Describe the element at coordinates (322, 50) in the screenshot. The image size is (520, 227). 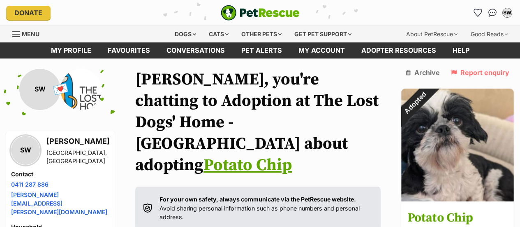
I see `a: My account` at that location.